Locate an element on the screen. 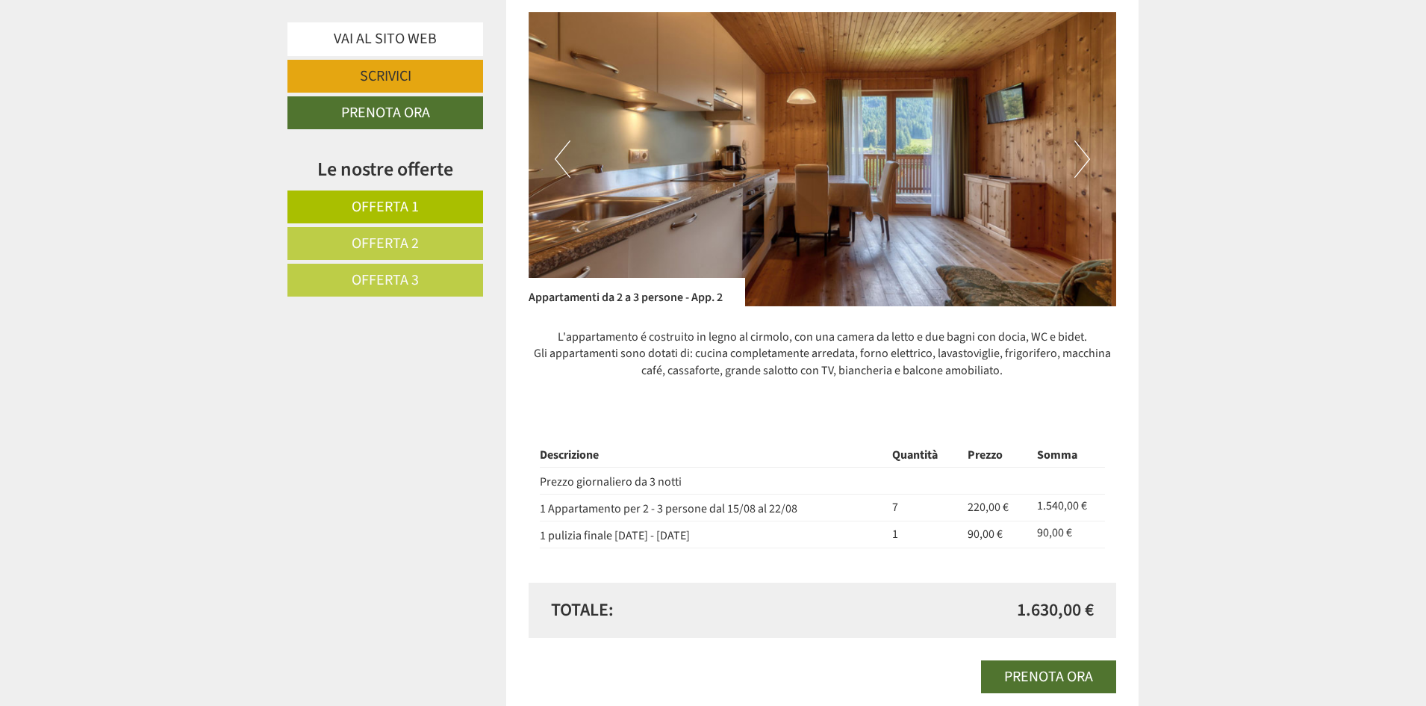 The width and height of the screenshot is (1426, 706). td: 7 is located at coordinates (924, 507).